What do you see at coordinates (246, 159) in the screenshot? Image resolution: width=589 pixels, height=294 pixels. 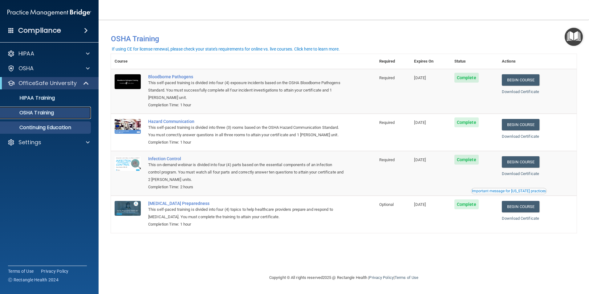 I see `div: Infection Control` at bounding box center [246, 159].